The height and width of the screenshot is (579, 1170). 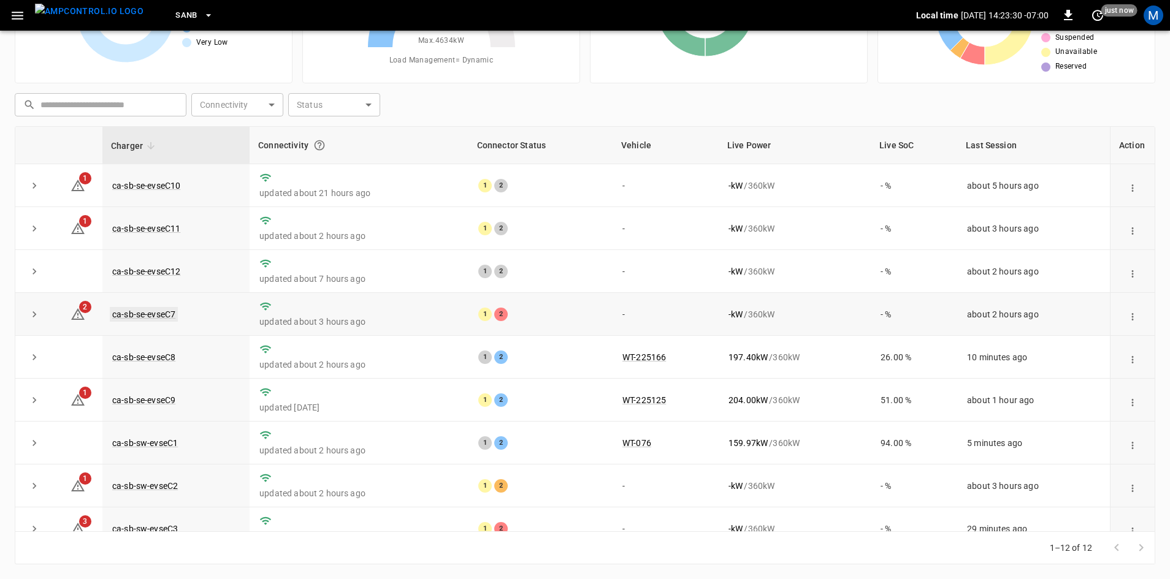 What do you see at coordinates (135, 146) in the screenshot?
I see `span: Charger` at bounding box center [135, 146].